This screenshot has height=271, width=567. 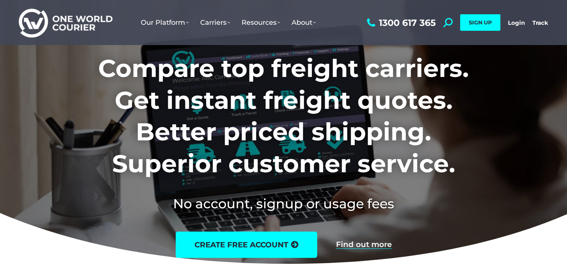 What do you see at coordinates (215, 23) in the screenshot?
I see `span: Carriers` at bounding box center [215, 23].